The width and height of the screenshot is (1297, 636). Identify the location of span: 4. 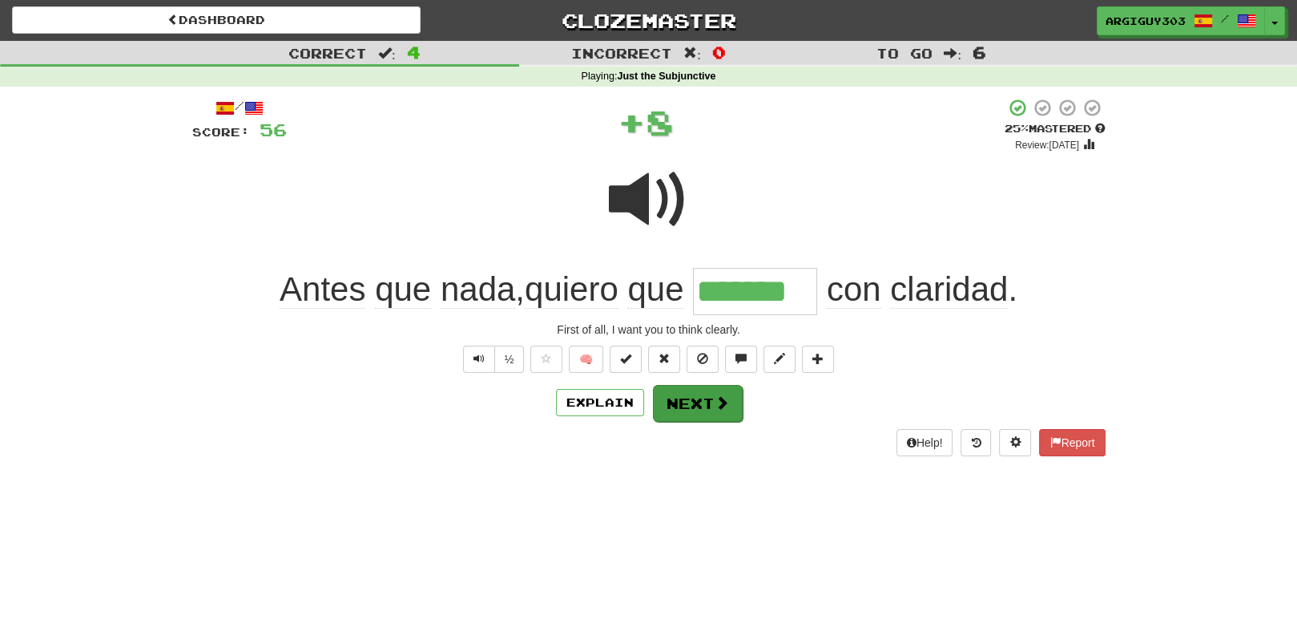
(414, 52).